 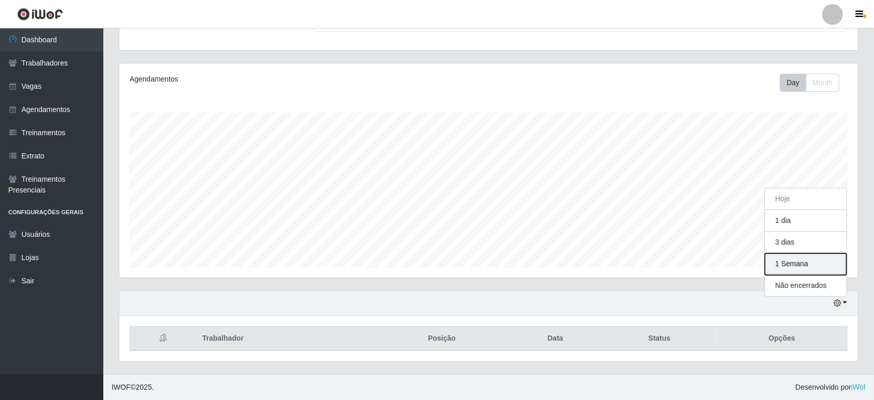 What do you see at coordinates (441, 339) in the screenshot?
I see `th: Posição` at bounding box center [441, 339].